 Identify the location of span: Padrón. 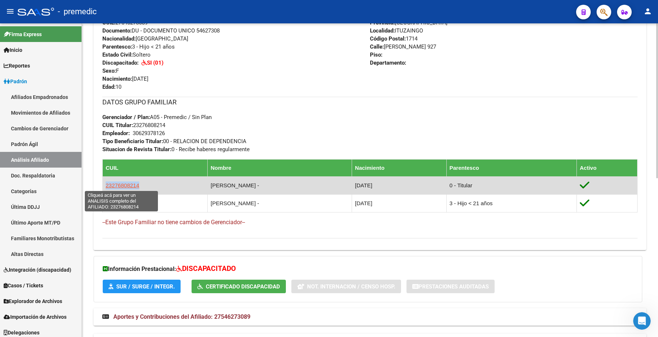
(15, 81).